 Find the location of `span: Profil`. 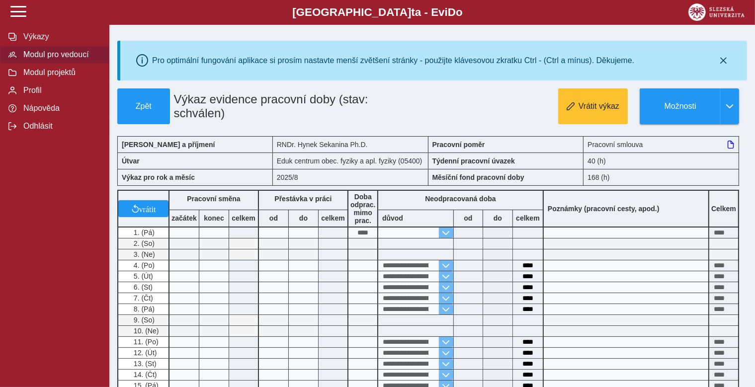

span: Profil is located at coordinates (61, 90).